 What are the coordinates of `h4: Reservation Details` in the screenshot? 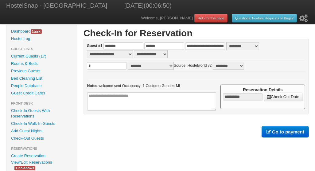 It's located at (263, 90).